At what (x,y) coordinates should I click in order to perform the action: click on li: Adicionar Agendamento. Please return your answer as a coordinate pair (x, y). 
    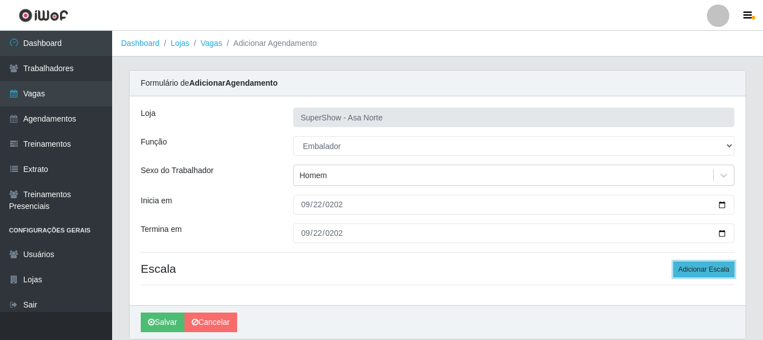
    Looking at the image, I should click on (269, 43).